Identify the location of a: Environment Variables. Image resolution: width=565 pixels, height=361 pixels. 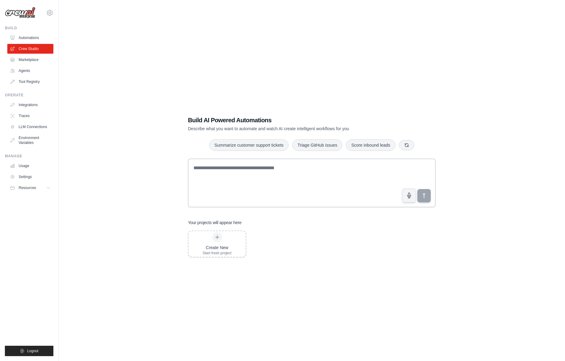
(30, 140).